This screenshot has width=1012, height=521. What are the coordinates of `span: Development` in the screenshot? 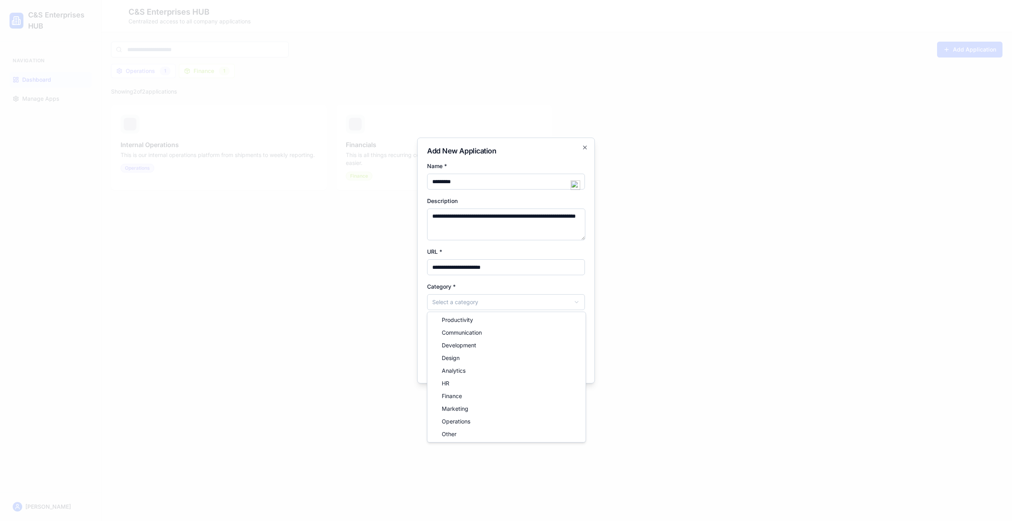 It's located at (459, 345).